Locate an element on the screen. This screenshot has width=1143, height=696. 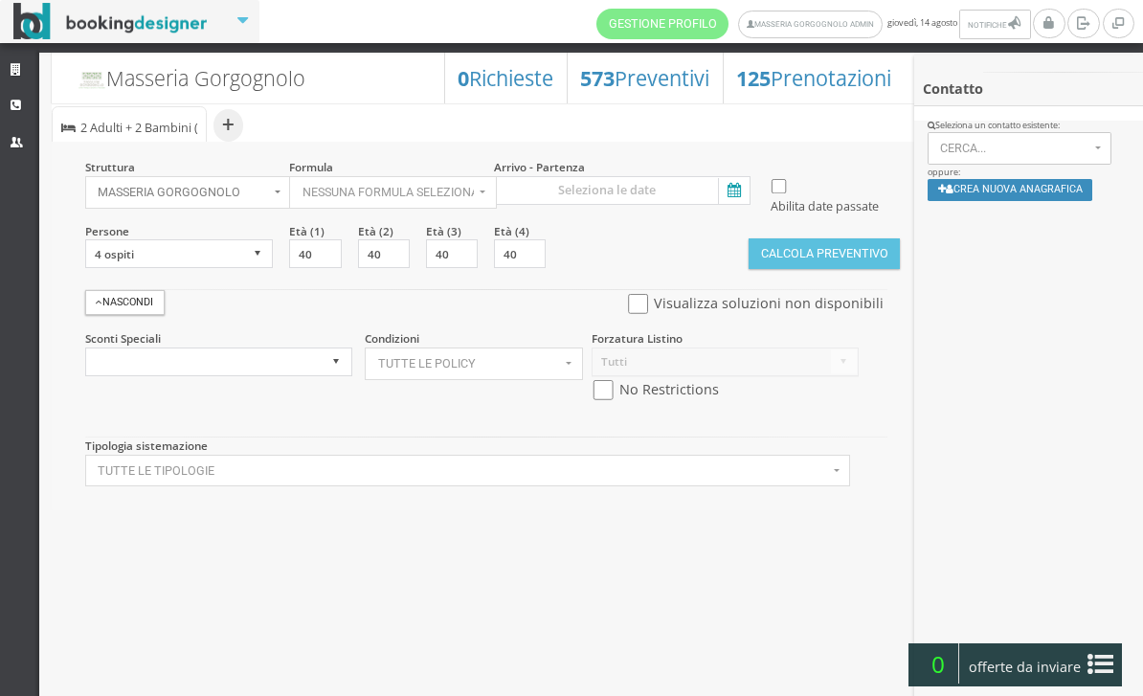
button: Cerca... is located at coordinates (1020, 148).